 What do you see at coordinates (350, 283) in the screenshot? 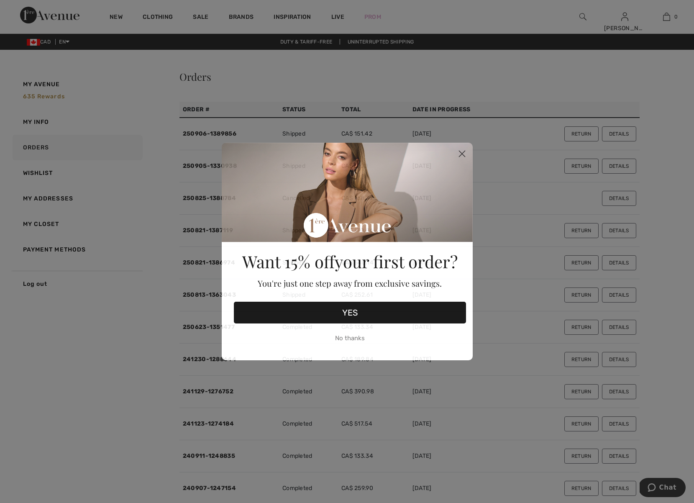
I see `span: You're just one step away from exclusive savings.` at bounding box center [350, 283].